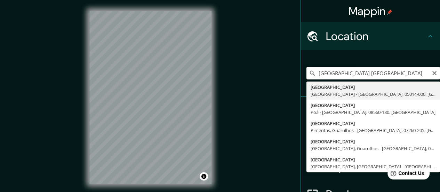 Image resolution: width=440 pixels, height=192 pixels. Describe the element at coordinates (204, 176) in the screenshot. I see `button: Toggle attribution` at that location.